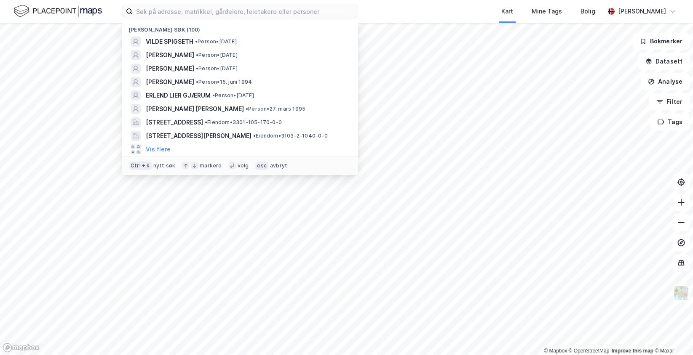 Image resolution: width=693 pixels, height=355 pixels. Describe the element at coordinates (665, 82) in the screenshot. I see `button: Analyse` at that location.